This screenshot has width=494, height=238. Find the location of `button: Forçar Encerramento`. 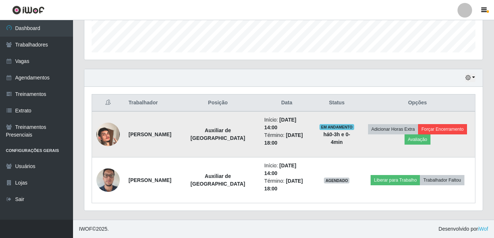

button: Forçar Encerramento is located at coordinates (443, 129).